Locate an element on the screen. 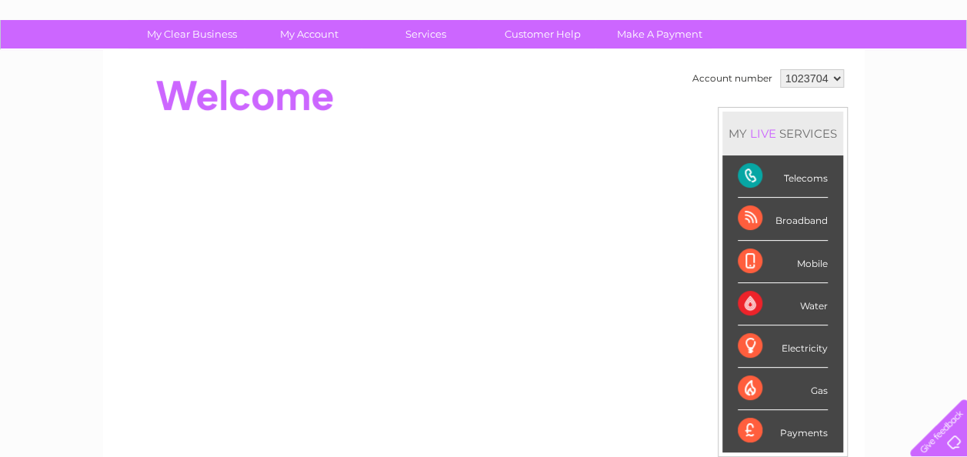 The width and height of the screenshot is (967, 457). a: Contact is located at coordinates (883, 71).